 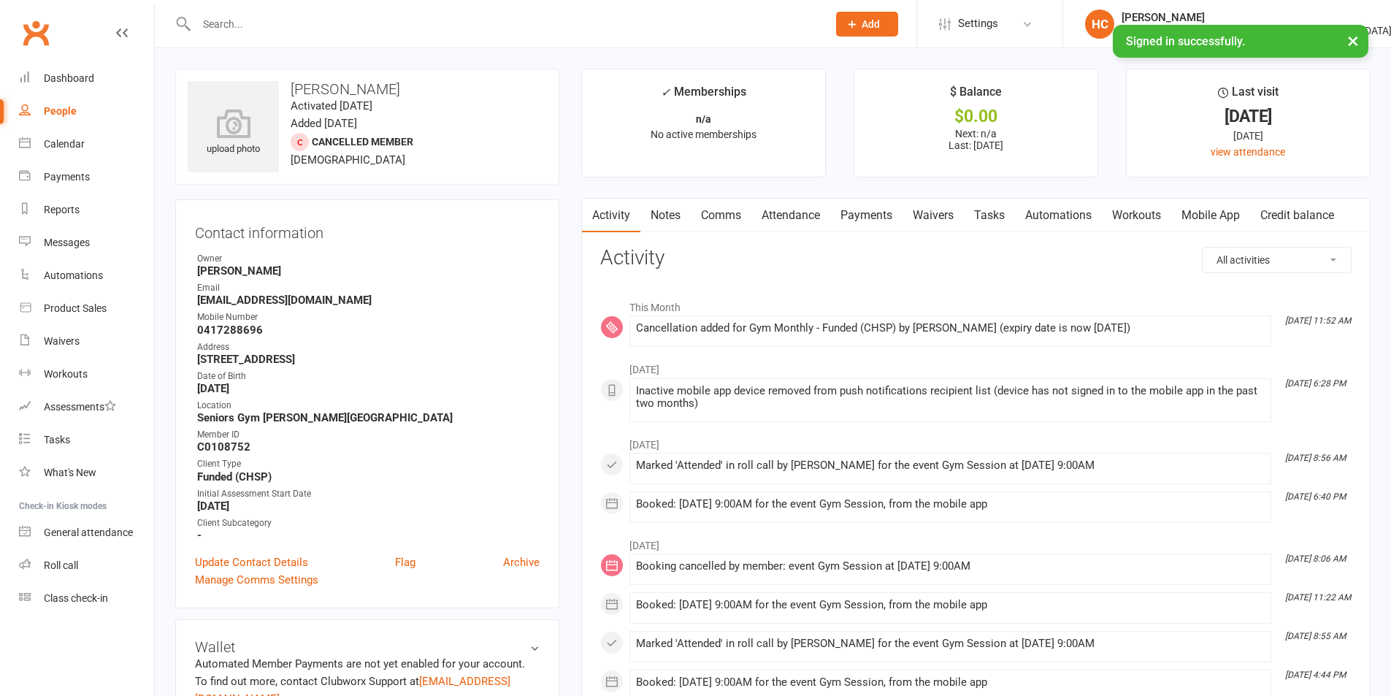 I want to click on div: Waivers, so click(x=61, y=341).